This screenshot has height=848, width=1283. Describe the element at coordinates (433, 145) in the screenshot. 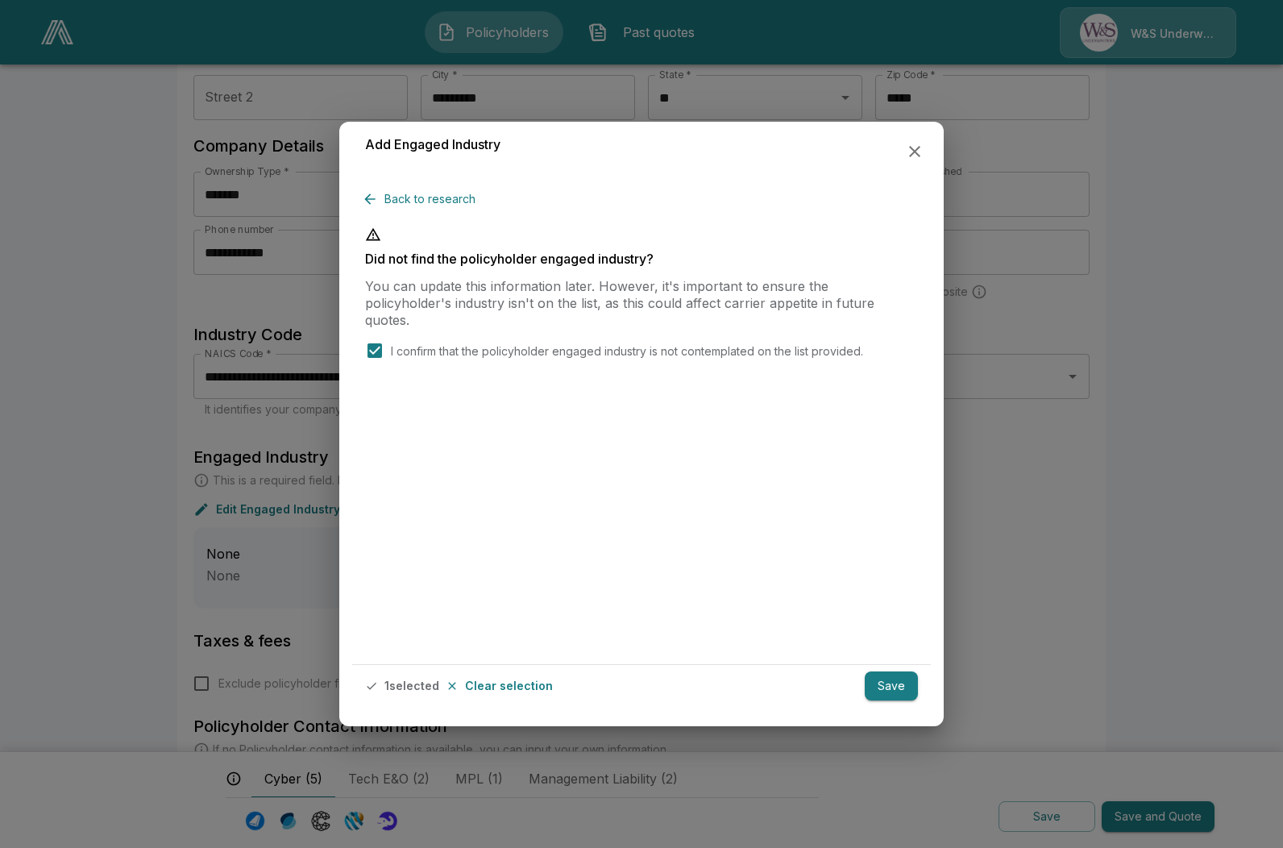

I see `h6: Add Engaged Industry` at that location.